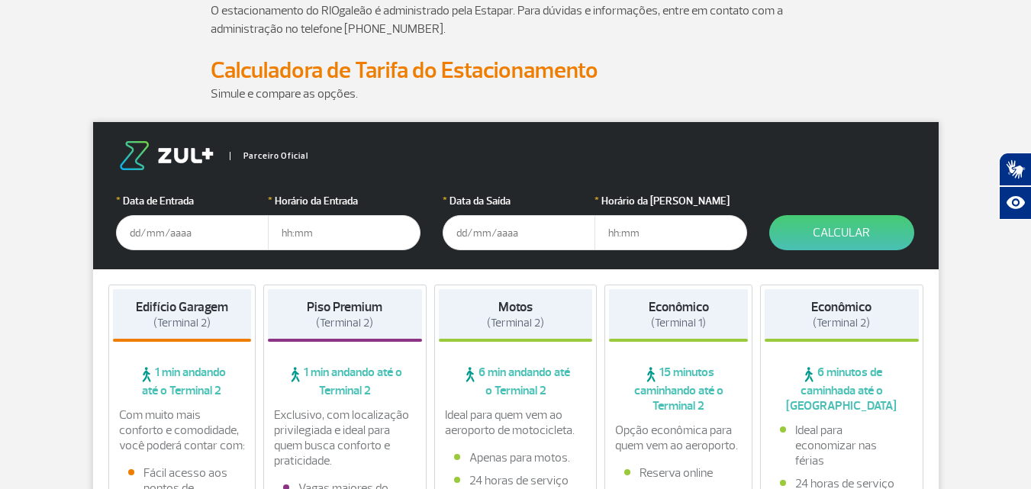 The width and height of the screenshot is (1031, 489). Describe the element at coordinates (516, 94) in the screenshot. I see `p: Simule e compare as opções.` at that location.